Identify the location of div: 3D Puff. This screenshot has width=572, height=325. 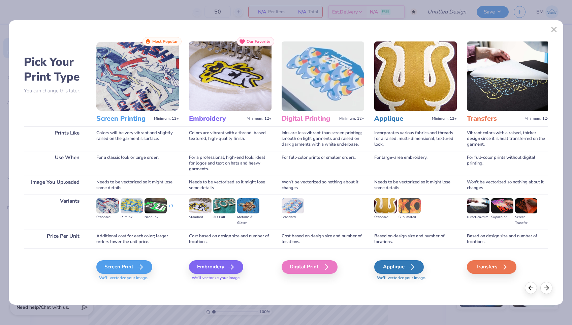
(224, 217).